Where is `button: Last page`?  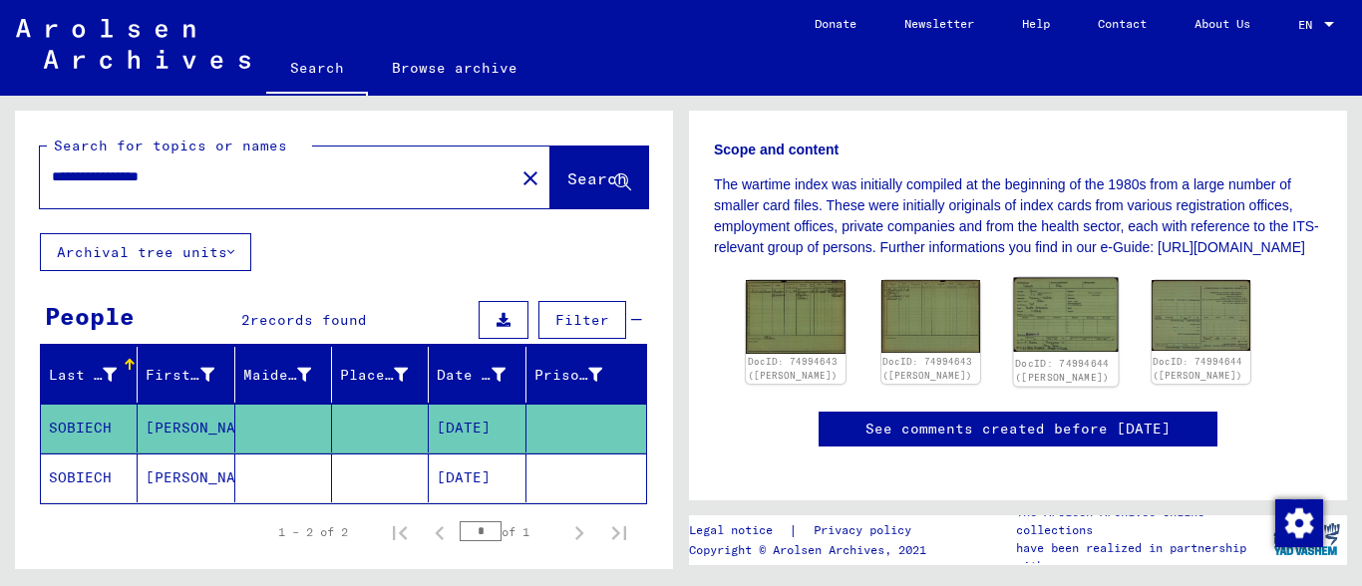 button: Last page is located at coordinates (619, 532).